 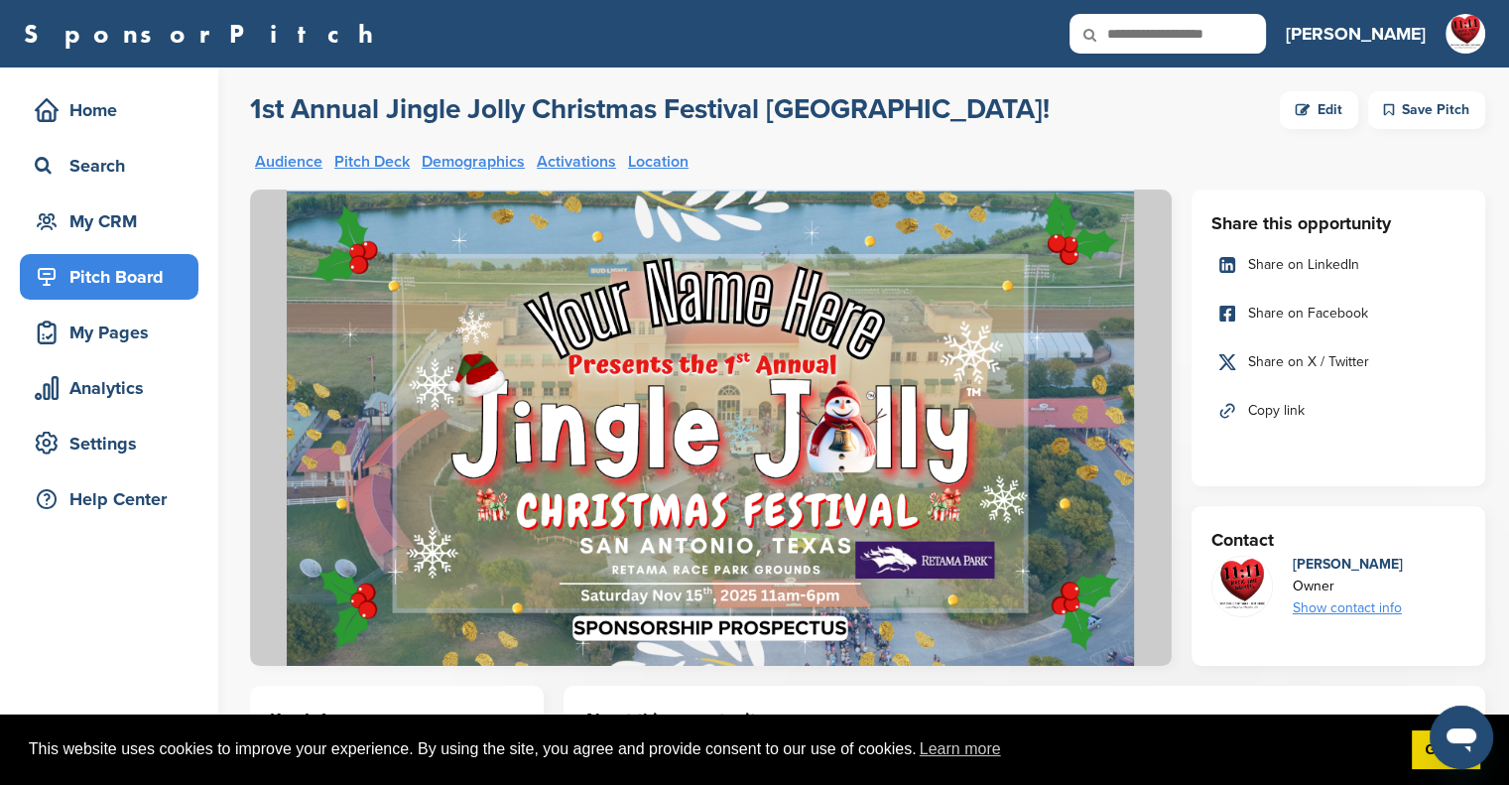 What do you see at coordinates (109, 110) in the screenshot?
I see `a: Home` at bounding box center [109, 110].